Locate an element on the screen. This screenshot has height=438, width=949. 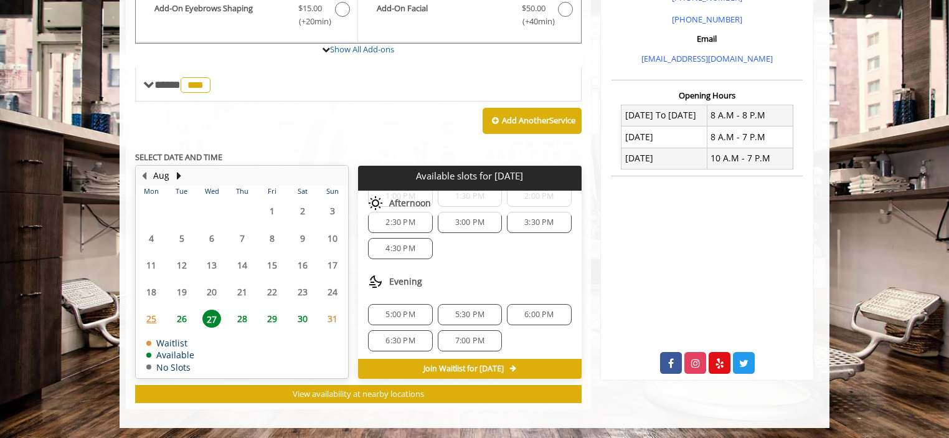
span: 4:30 PM is located at coordinates (400, 248).